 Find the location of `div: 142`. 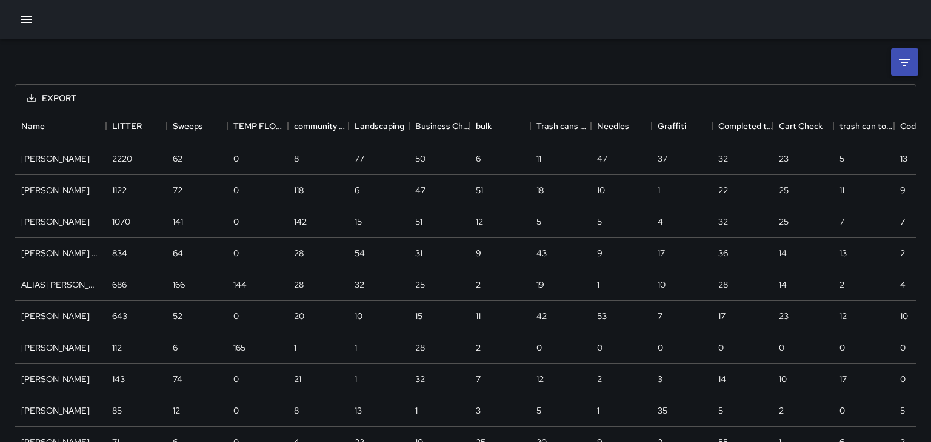

div: 142 is located at coordinates (300, 222).